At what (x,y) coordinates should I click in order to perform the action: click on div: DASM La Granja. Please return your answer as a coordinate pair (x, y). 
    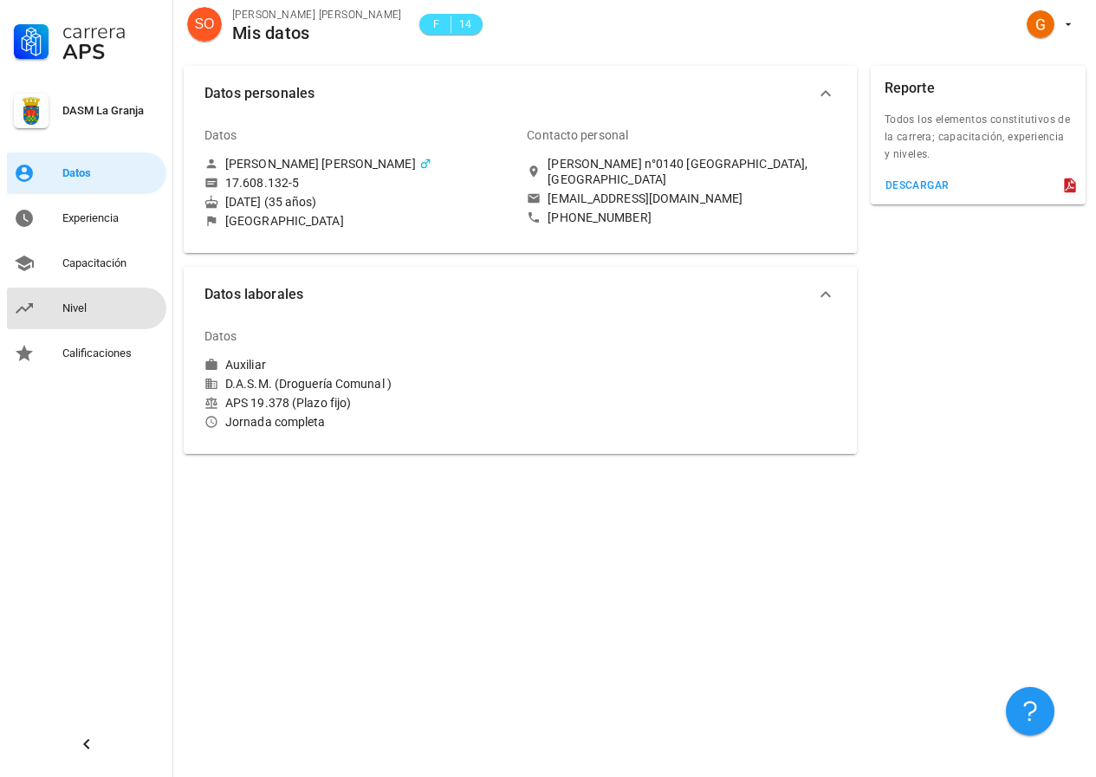
    Looking at the image, I should click on (111, 111).